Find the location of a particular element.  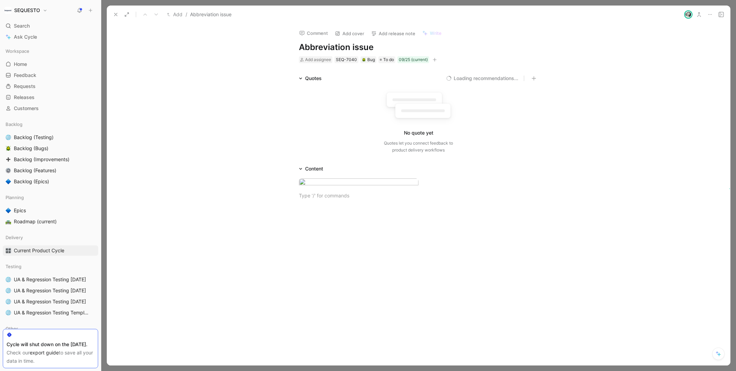

span: Current Product Cycle is located at coordinates (39, 251).